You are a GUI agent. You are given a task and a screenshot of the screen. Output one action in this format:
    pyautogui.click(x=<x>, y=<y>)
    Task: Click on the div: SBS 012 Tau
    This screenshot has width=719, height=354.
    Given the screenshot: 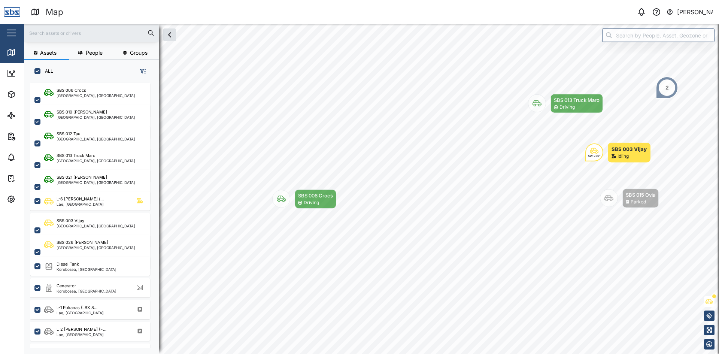 What is the action you would take?
    pyautogui.click(x=69, y=134)
    